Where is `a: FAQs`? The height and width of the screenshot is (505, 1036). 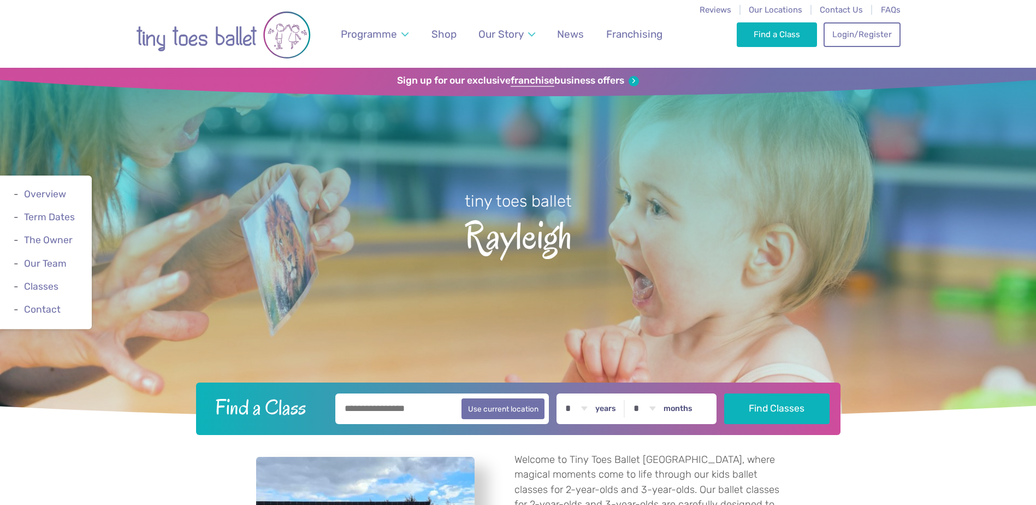 a: FAQs is located at coordinates (891, 10).